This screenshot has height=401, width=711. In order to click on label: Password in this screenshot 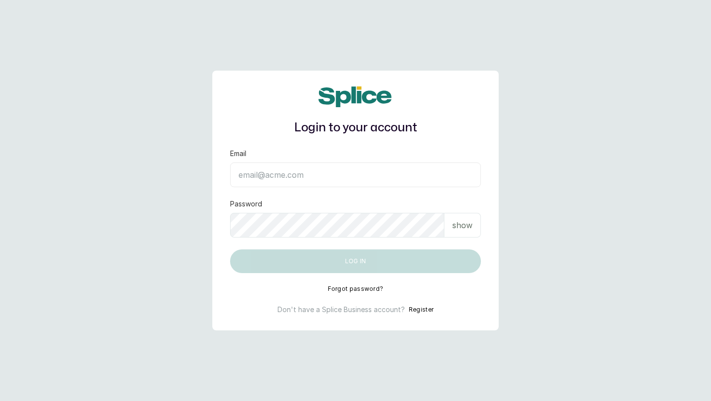, I will do `click(246, 204)`.